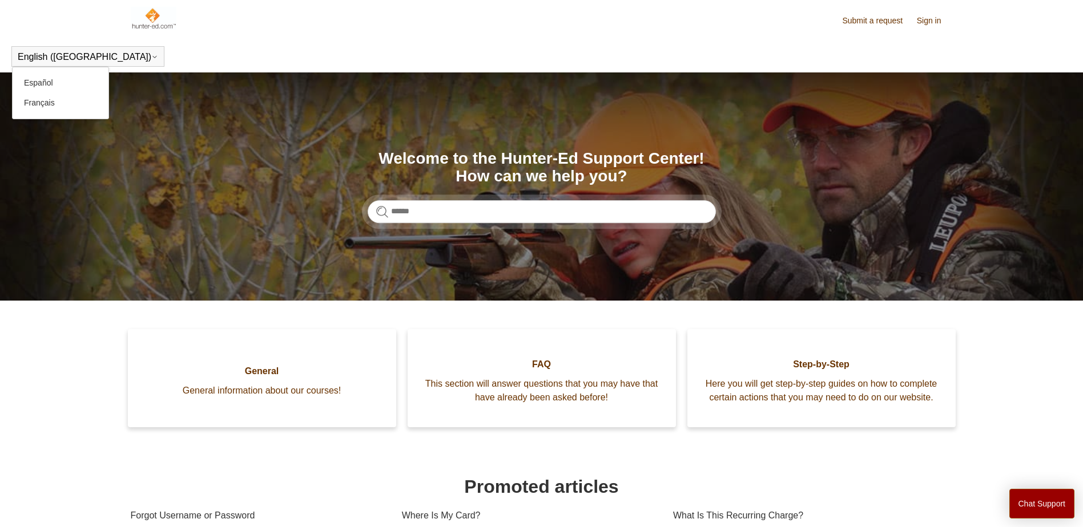 The width and height of the screenshot is (1083, 527). What do you see at coordinates (60, 83) in the screenshot?
I see `a: Español` at bounding box center [60, 83].